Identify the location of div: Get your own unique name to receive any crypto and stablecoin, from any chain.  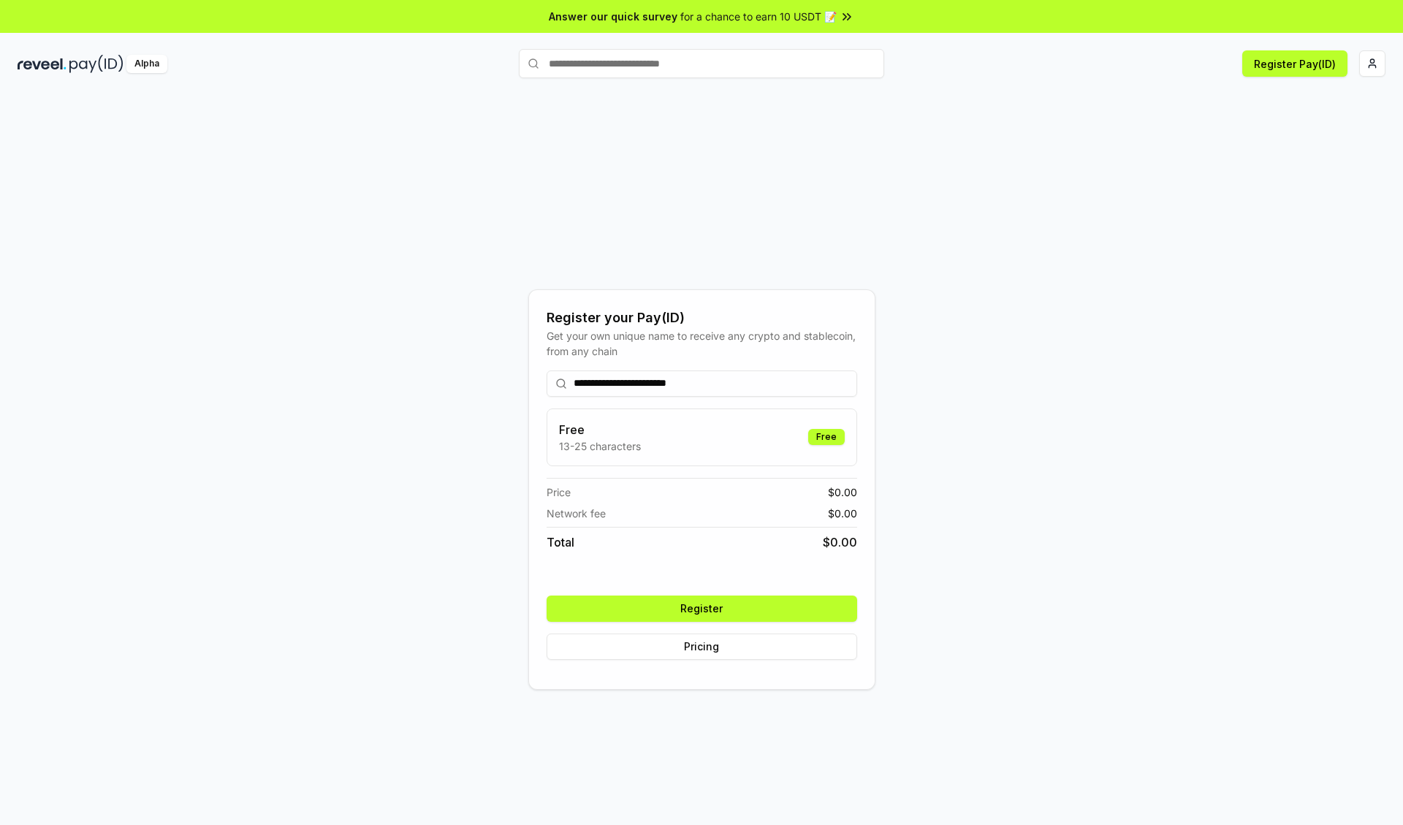
(701, 343).